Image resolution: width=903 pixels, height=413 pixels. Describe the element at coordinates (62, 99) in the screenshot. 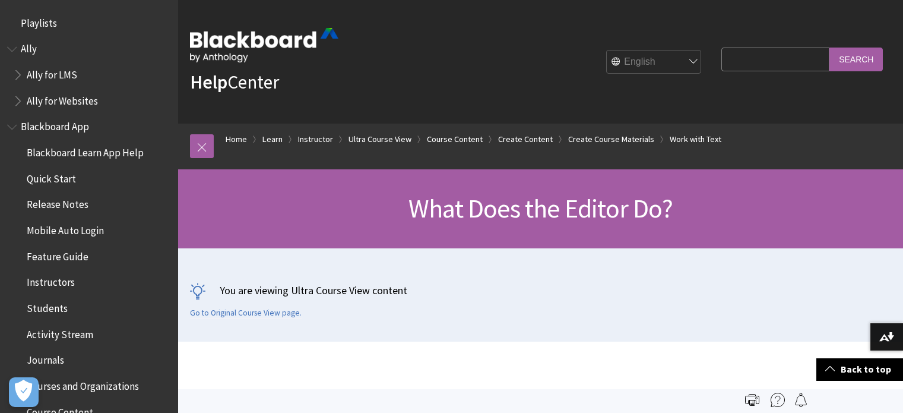

I see `span: Ally for Websites` at that location.